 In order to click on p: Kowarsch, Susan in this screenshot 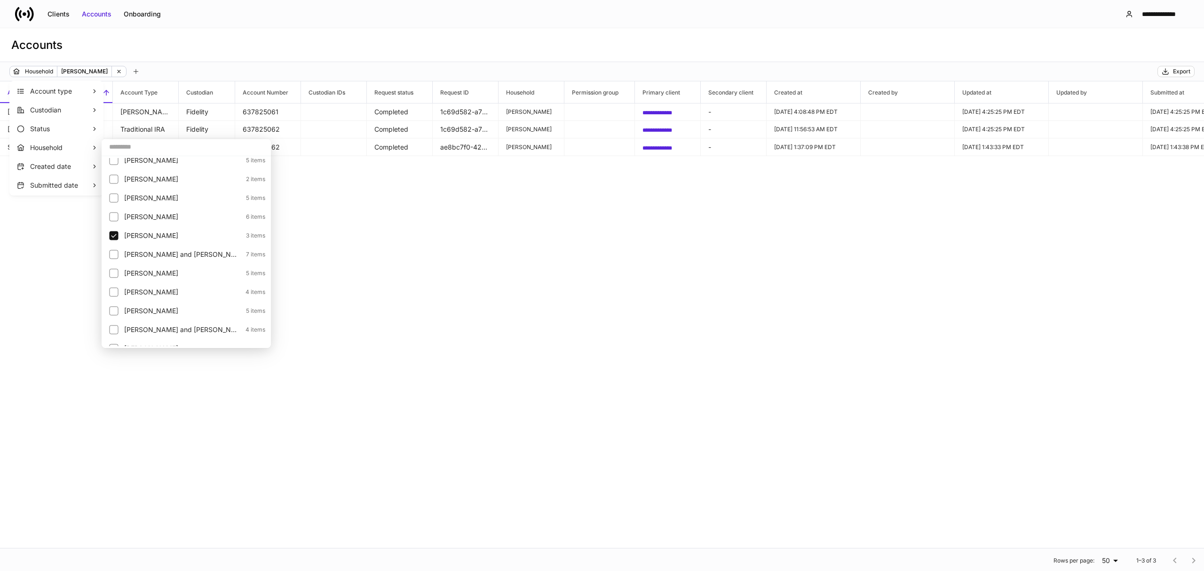, I will do `click(182, 311)`.